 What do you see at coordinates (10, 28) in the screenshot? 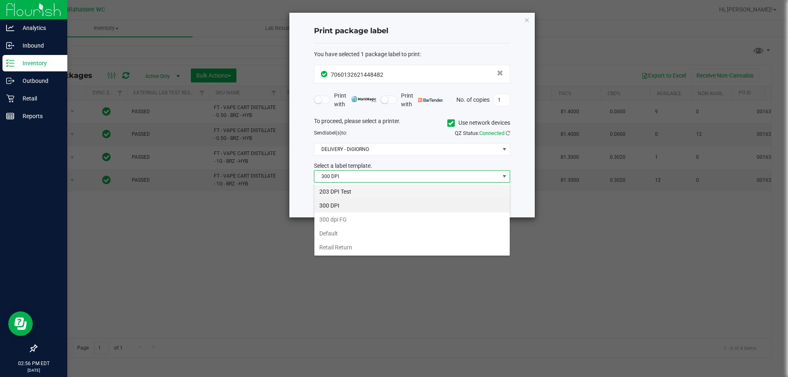
I see `inline-svg: Analytics` at bounding box center [10, 28].